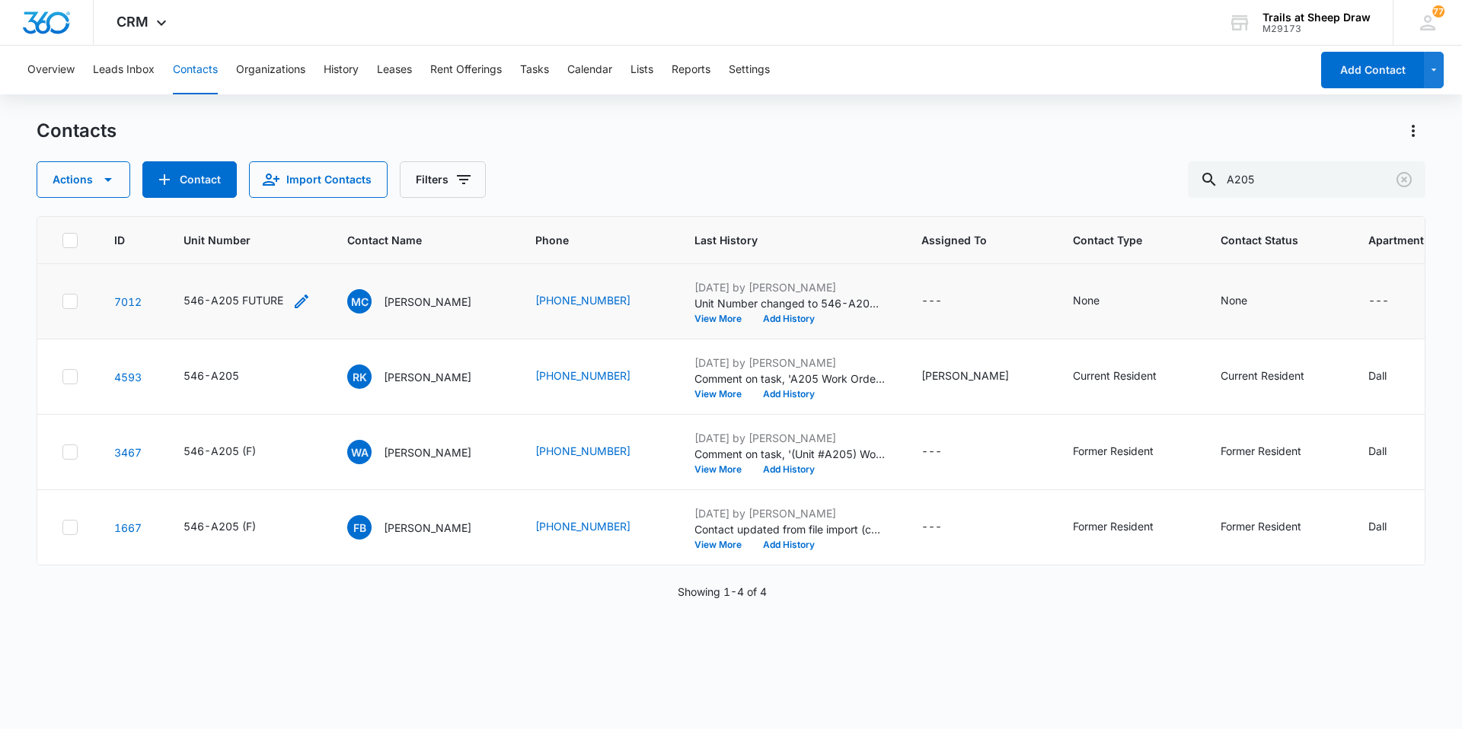 The height and width of the screenshot is (729, 1462). What do you see at coordinates (359, 377) in the screenshot?
I see `span: RK` at bounding box center [359, 377].